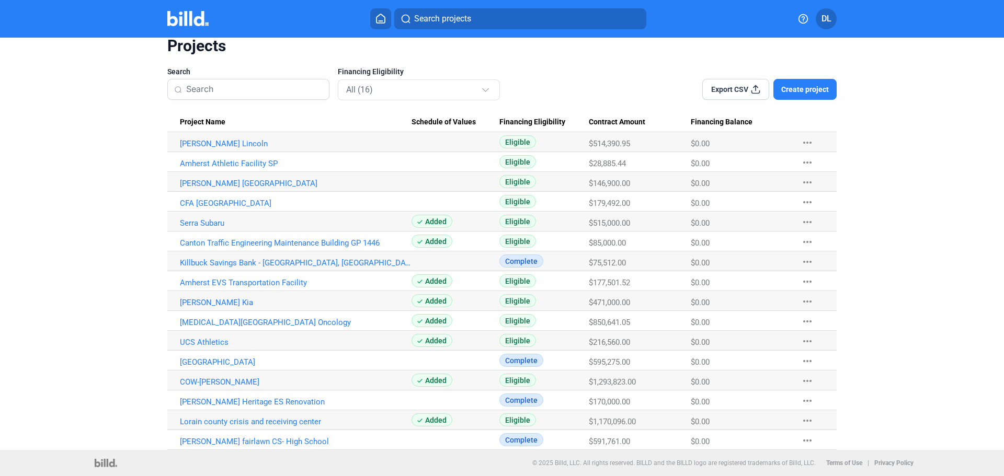 Image resolution: width=1004 pixels, height=476 pixels. I want to click on span: $595,275.00, so click(609, 362).